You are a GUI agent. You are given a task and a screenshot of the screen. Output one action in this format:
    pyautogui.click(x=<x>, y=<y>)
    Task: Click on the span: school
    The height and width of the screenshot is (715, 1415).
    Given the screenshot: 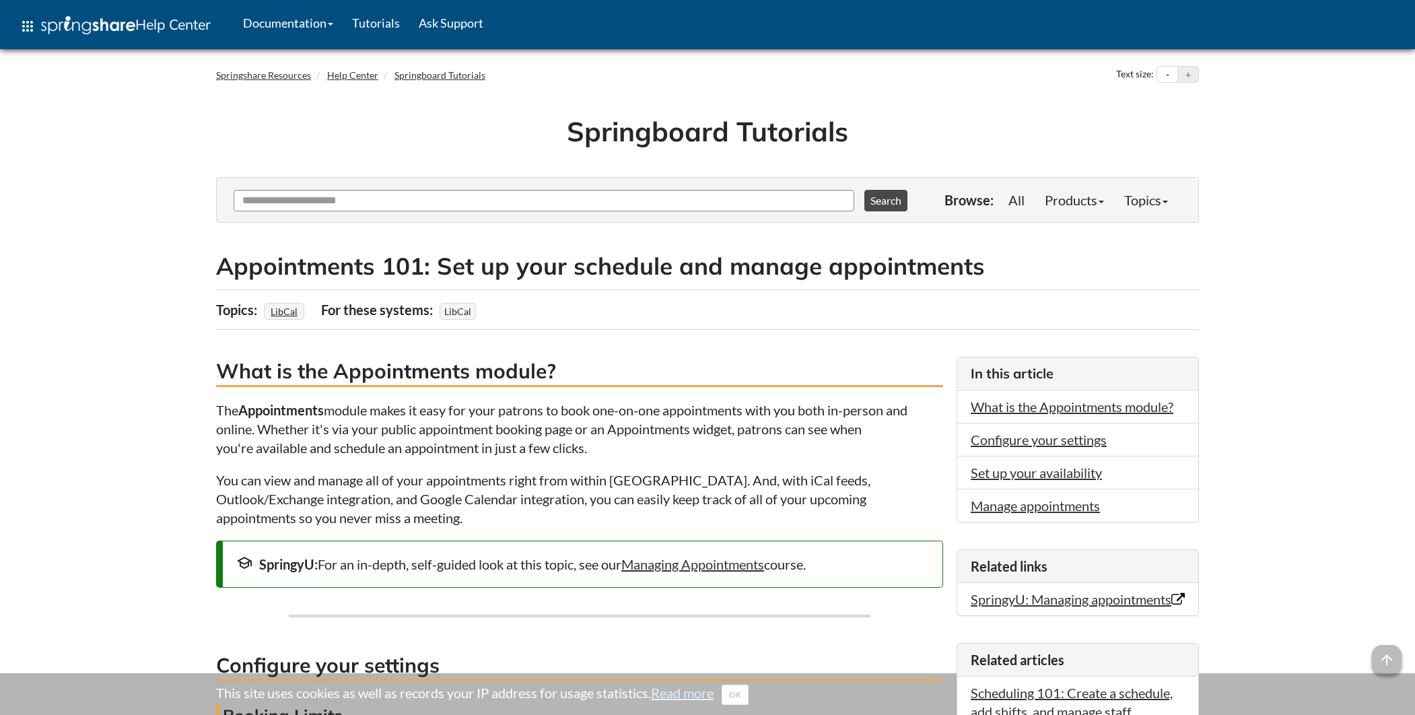 What is the action you would take?
    pyautogui.click(x=244, y=563)
    